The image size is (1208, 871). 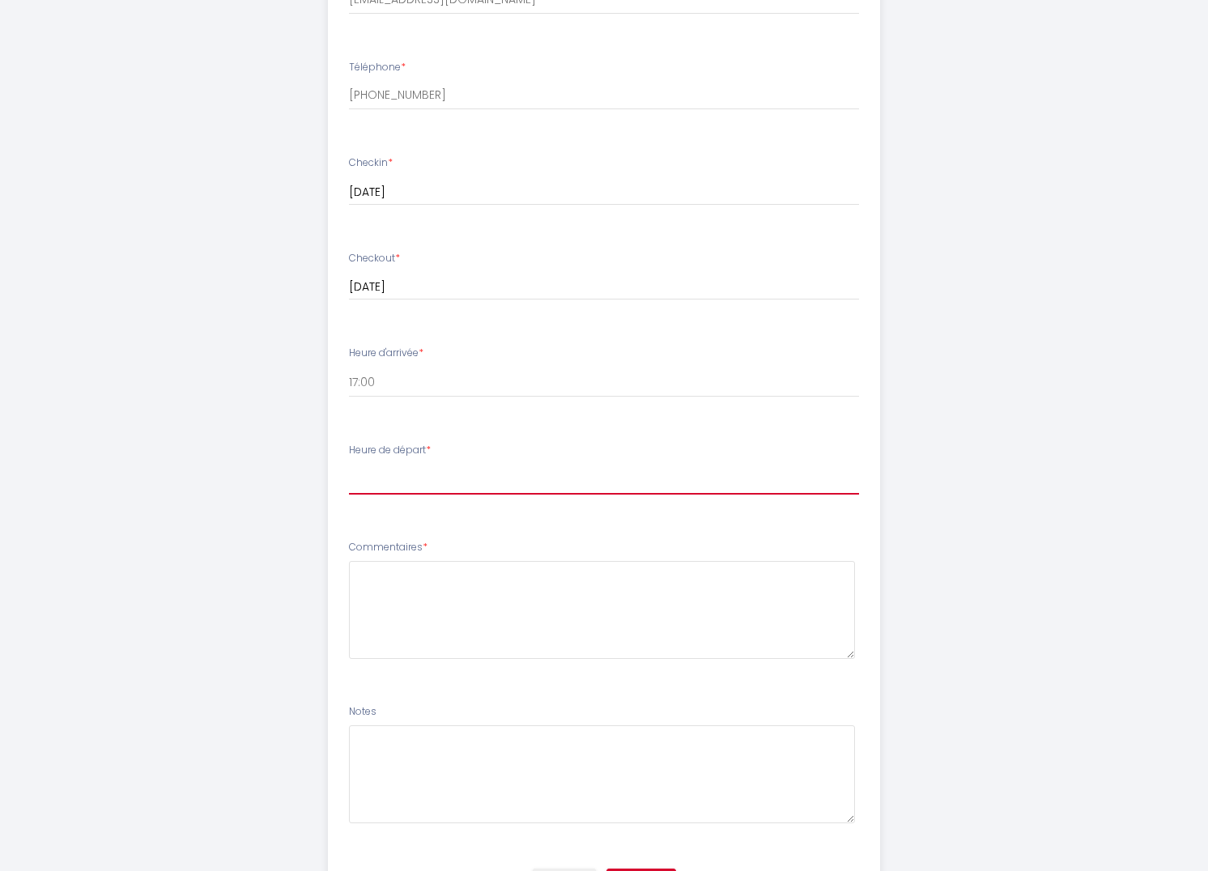 What do you see at coordinates (374, 258) in the screenshot?
I see `label: Checkout` at bounding box center [374, 258].